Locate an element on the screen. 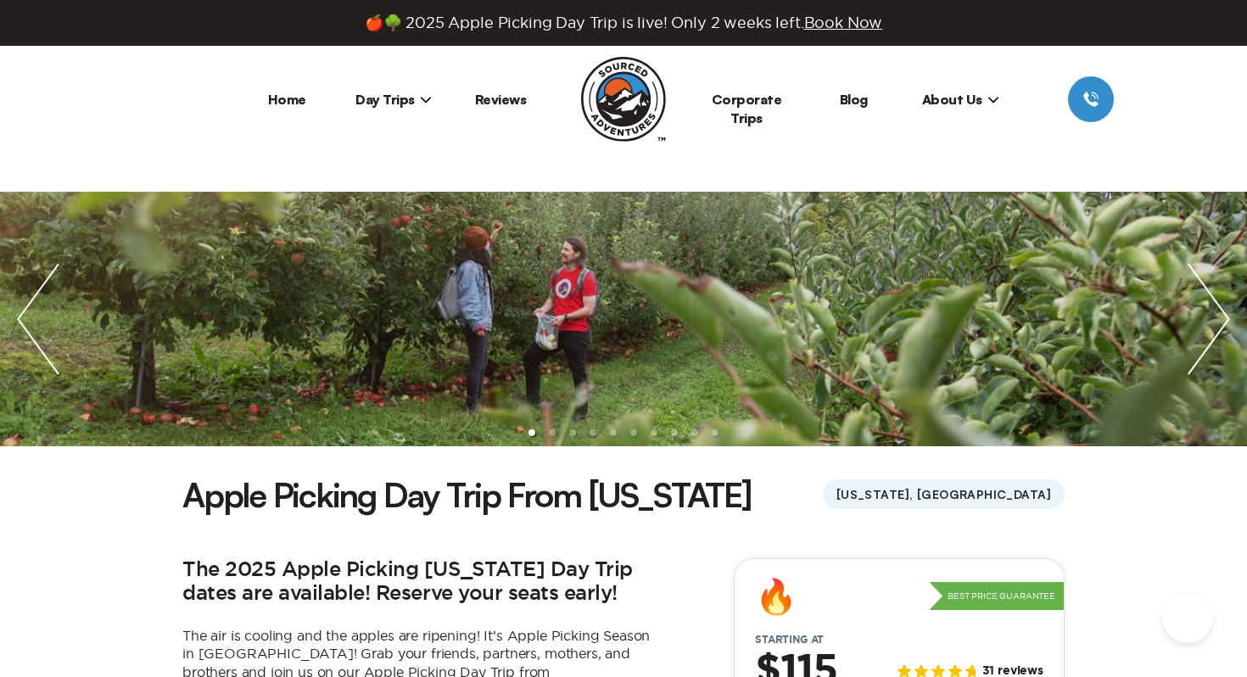  img: next slide / item is located at coordinates (1209, 319).